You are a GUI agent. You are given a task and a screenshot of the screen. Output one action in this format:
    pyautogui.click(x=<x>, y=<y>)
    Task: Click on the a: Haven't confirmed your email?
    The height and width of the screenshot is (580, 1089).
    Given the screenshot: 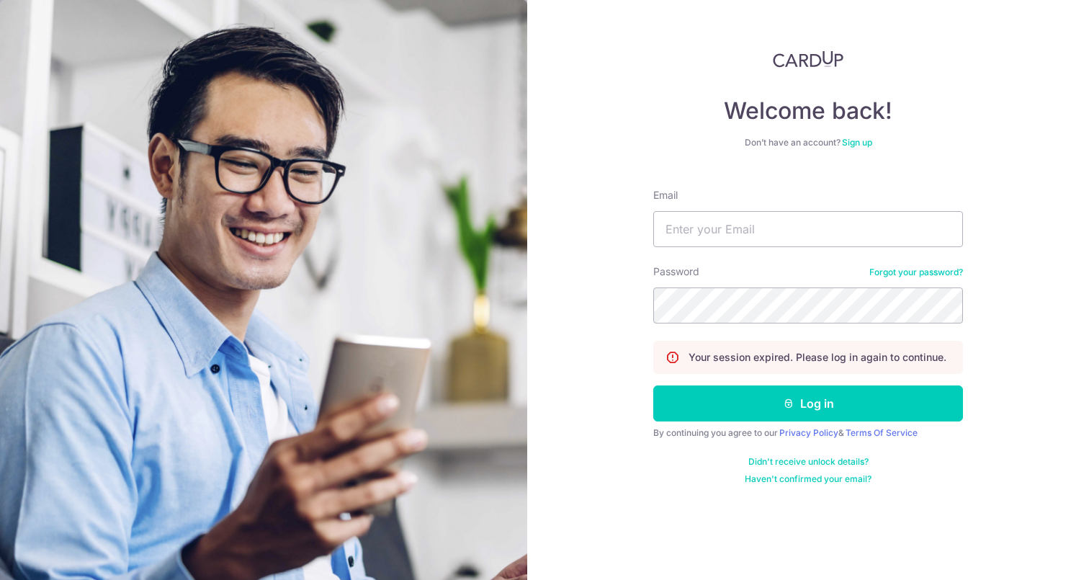 What is the action you would take?
    pyautogui.click(x=808, y=479)
    